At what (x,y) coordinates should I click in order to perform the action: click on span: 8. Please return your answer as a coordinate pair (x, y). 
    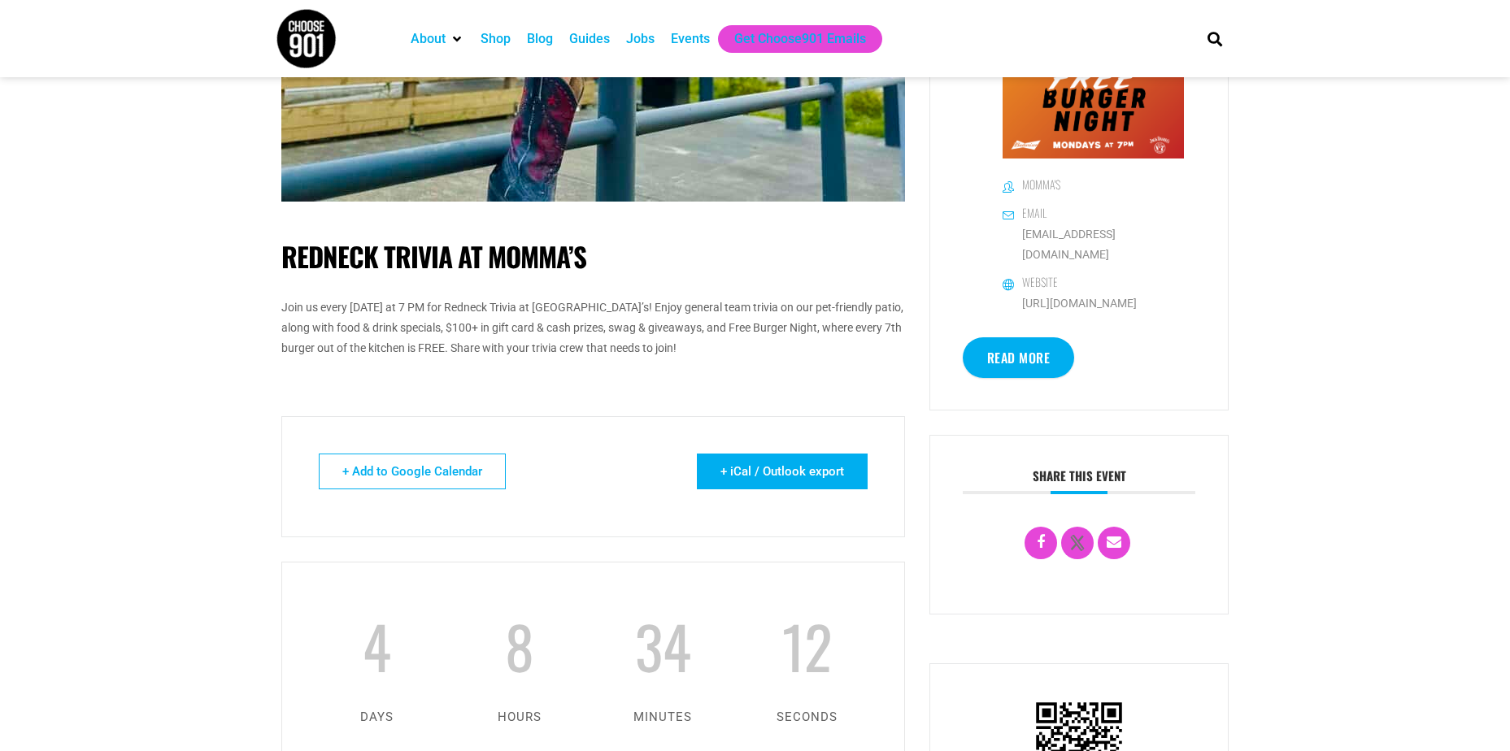
    Looking at the image, I should click on (520, 644).